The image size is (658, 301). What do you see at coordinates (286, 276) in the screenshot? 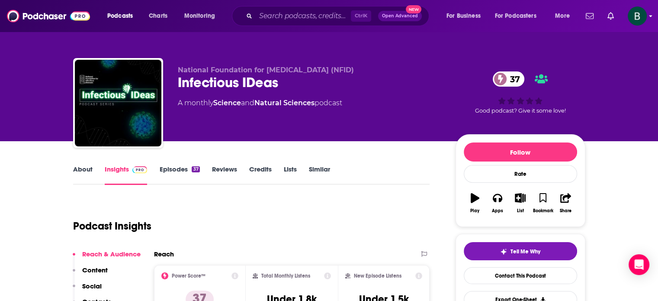
I see `h2: Total Monthly Listens` at bounding box center [286, 276].